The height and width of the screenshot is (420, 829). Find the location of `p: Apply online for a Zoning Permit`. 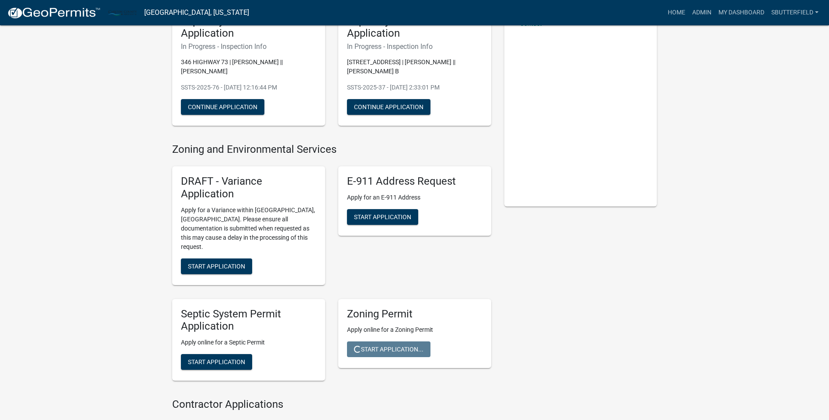

p: Apply online for a Zoning Permit is located at coordinates (415, 330).